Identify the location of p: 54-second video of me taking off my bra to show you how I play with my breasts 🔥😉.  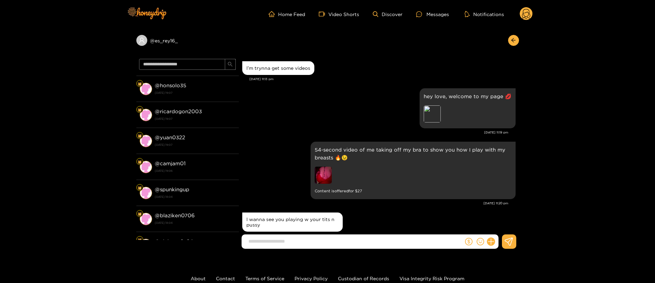
(413, 153).